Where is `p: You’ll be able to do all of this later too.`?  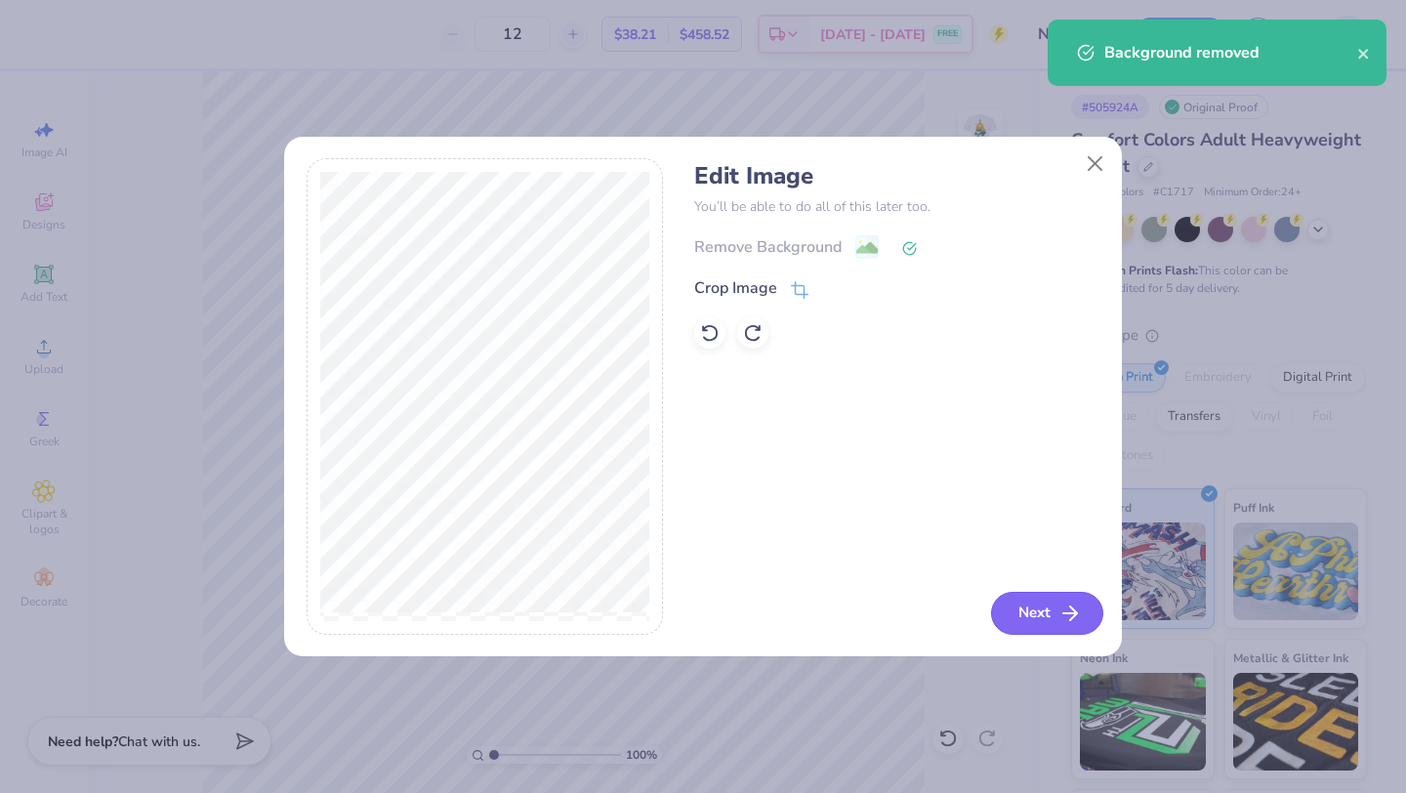
p: You’ll be able to do all of this later too. is located at coordinates (896, 206).